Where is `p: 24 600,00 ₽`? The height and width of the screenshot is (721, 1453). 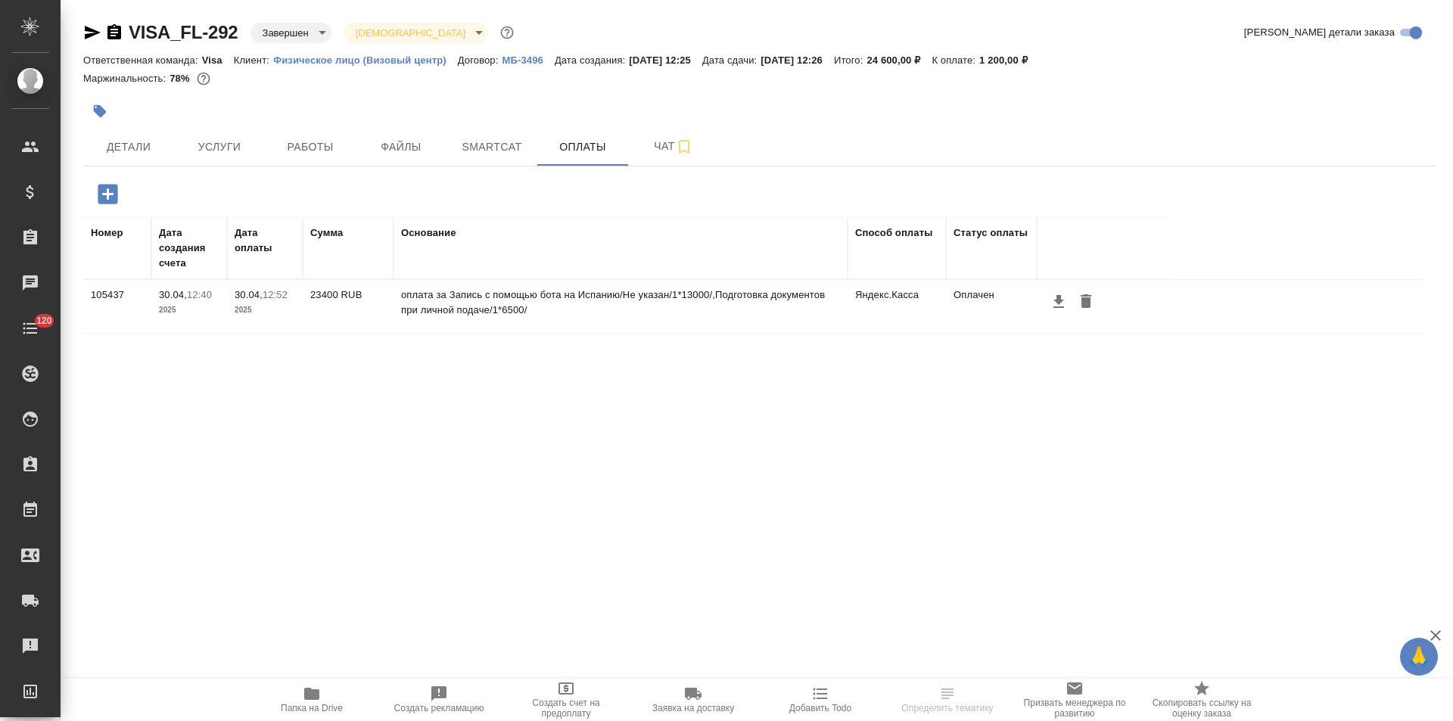 p: 24 600,00 ₽ is located at coordinates (899, 60).